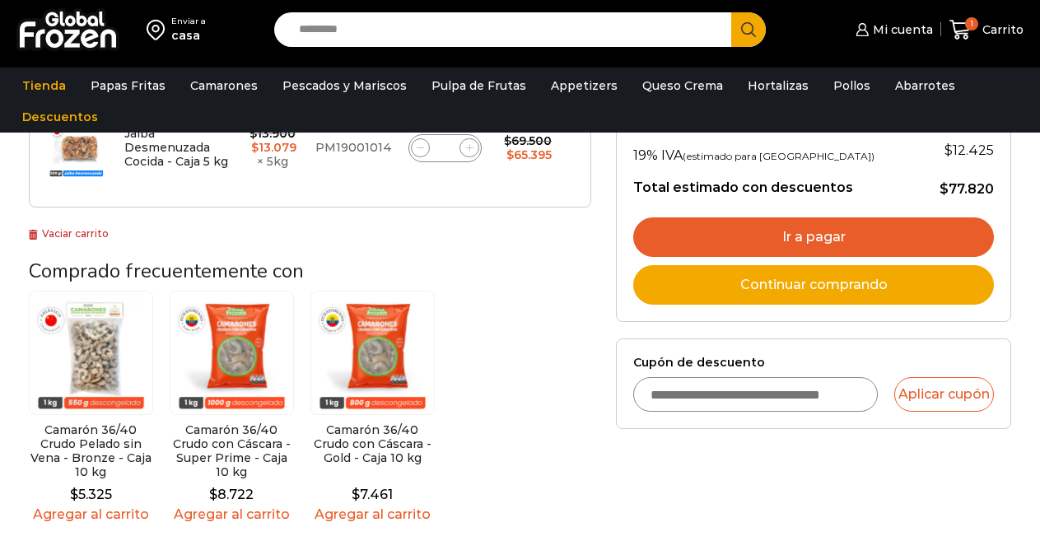 The width and height of the screenshot is (1040, 541). What do you see at coordinates (273, 147) in the screenshot?
I see `bdi: 13.079` at bounding box center [273, 147].